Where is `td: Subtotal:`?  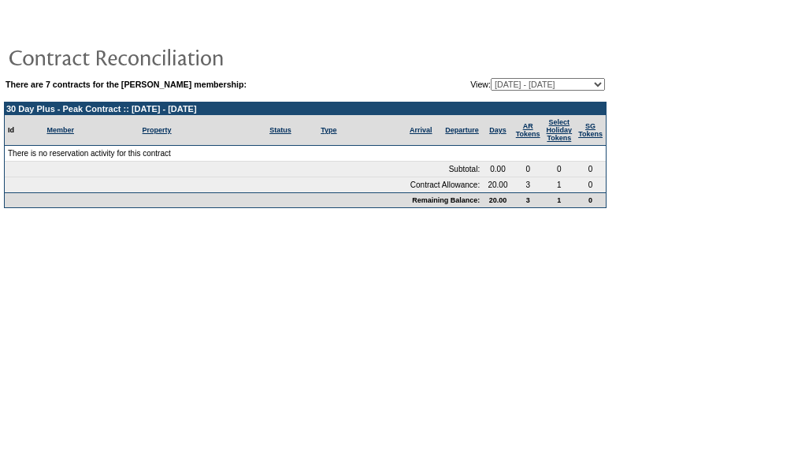 td: Subtotal: is located at coordinates (243, 169).